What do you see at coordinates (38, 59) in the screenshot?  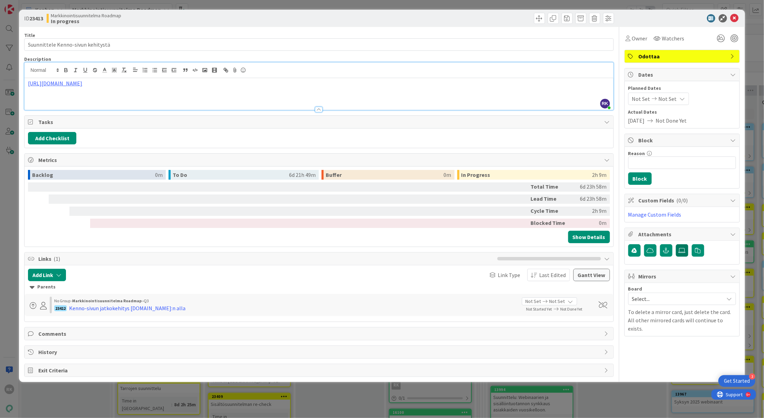 I see `span: Description` at bounding box center [38, 59].